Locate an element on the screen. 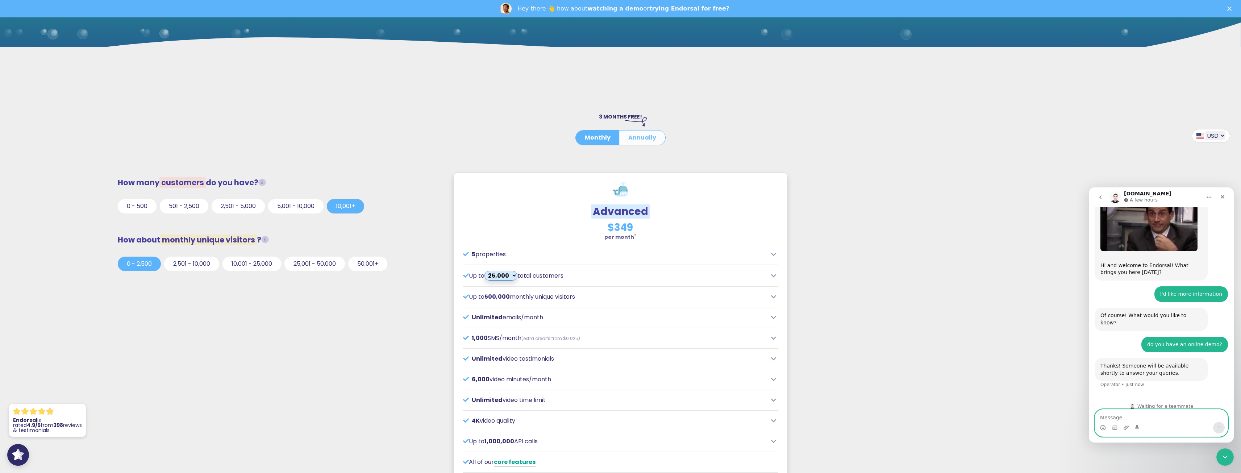 This screenshot has width=1241, height=473. p: Up to total customers is located at coordinates (615, 275).